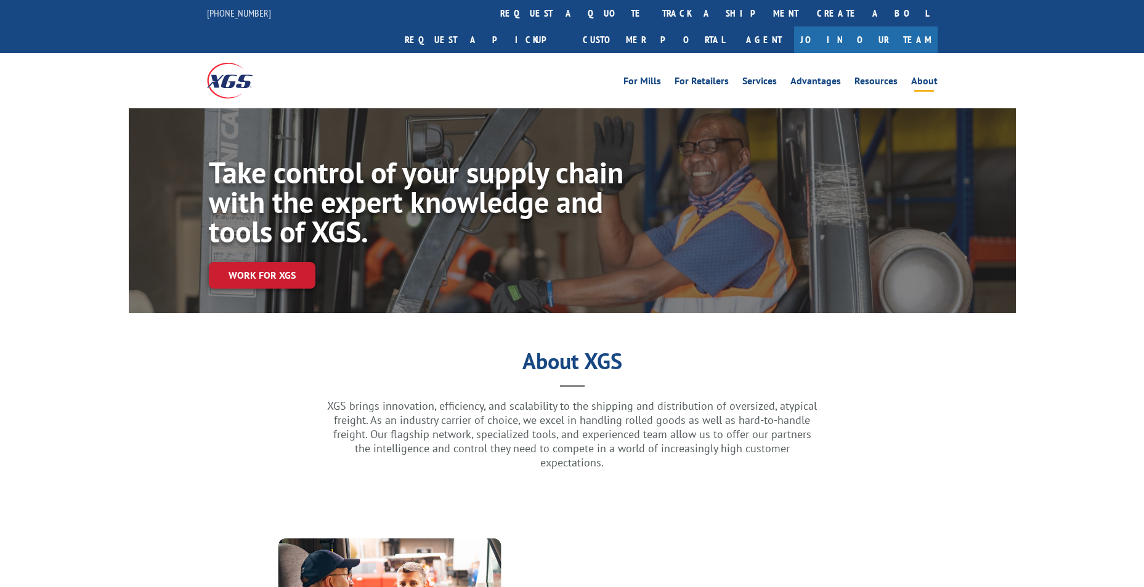 The image size is (1144, 587). Describe the element at coordinates (418, 205) in the screenshot. I see `h1: Take control of your supply chain with the expert knowledge and tools of XGS.` at that location.